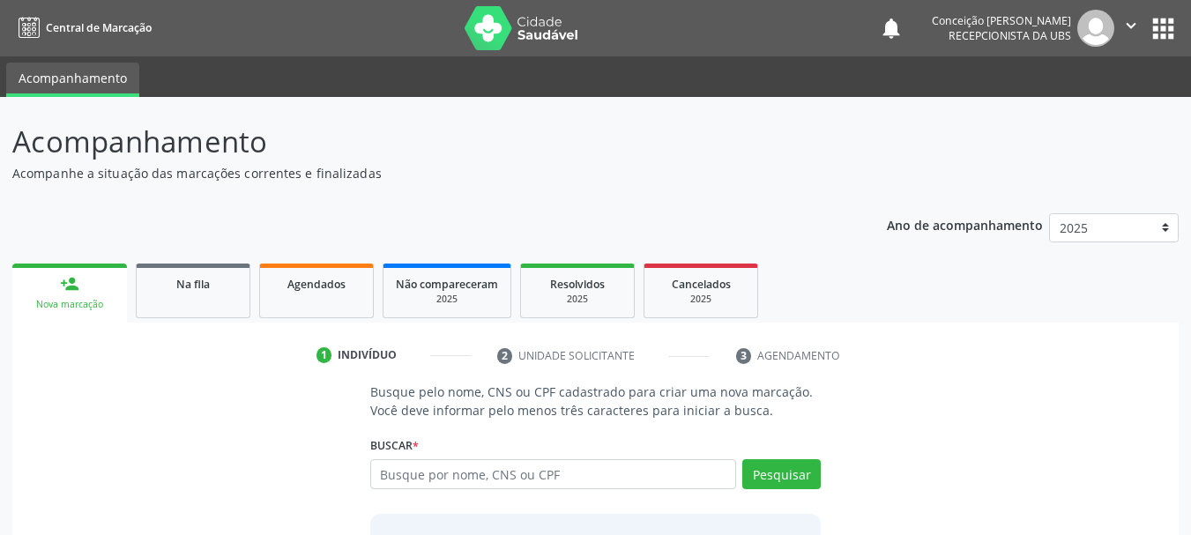 The height and width of the screenshot is (535, 1191). What do you see at coordinates (72, 79) in the screenshot?
I see `a: Acompanhamento` at bounding box center [72, 79].